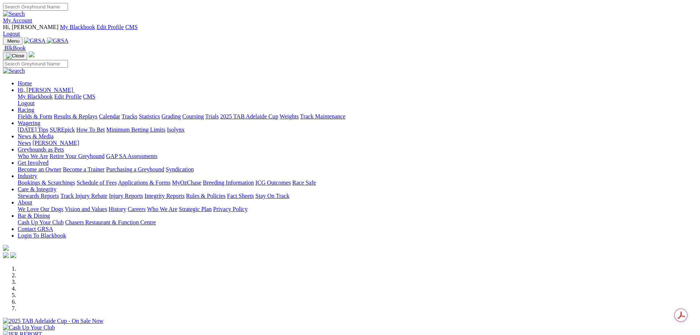 Image resolution: width=700 pixels, height=335 pixels. Describe the element at coordinates (15, 48) in the screenshot. I see `span: BlkBook` at that location.